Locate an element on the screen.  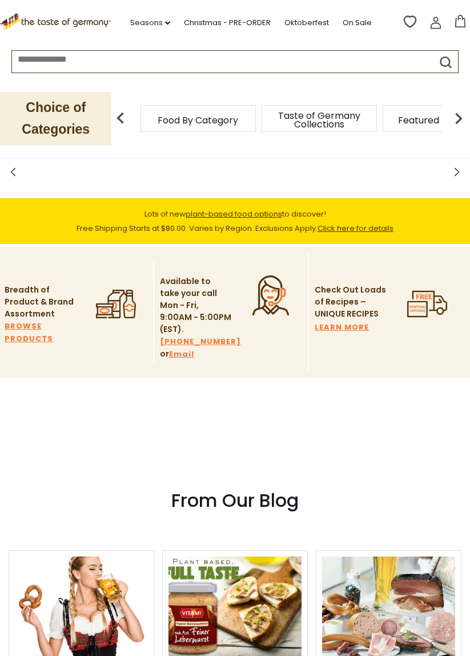
span: plant-based food options is located at coordinates (234, 214).